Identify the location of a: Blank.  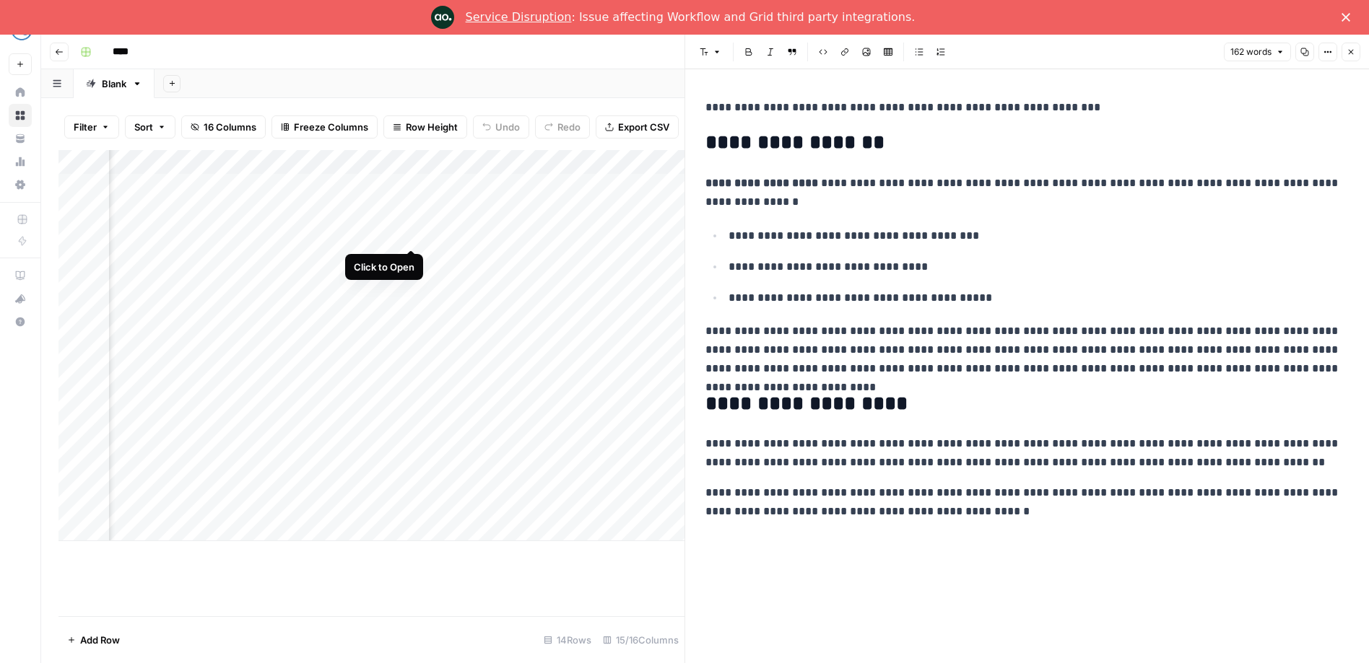
(114, 84).